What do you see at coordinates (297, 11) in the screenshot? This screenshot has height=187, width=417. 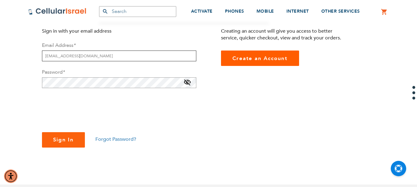 I see `span: INTERNET` at bounding box center [297, 11].